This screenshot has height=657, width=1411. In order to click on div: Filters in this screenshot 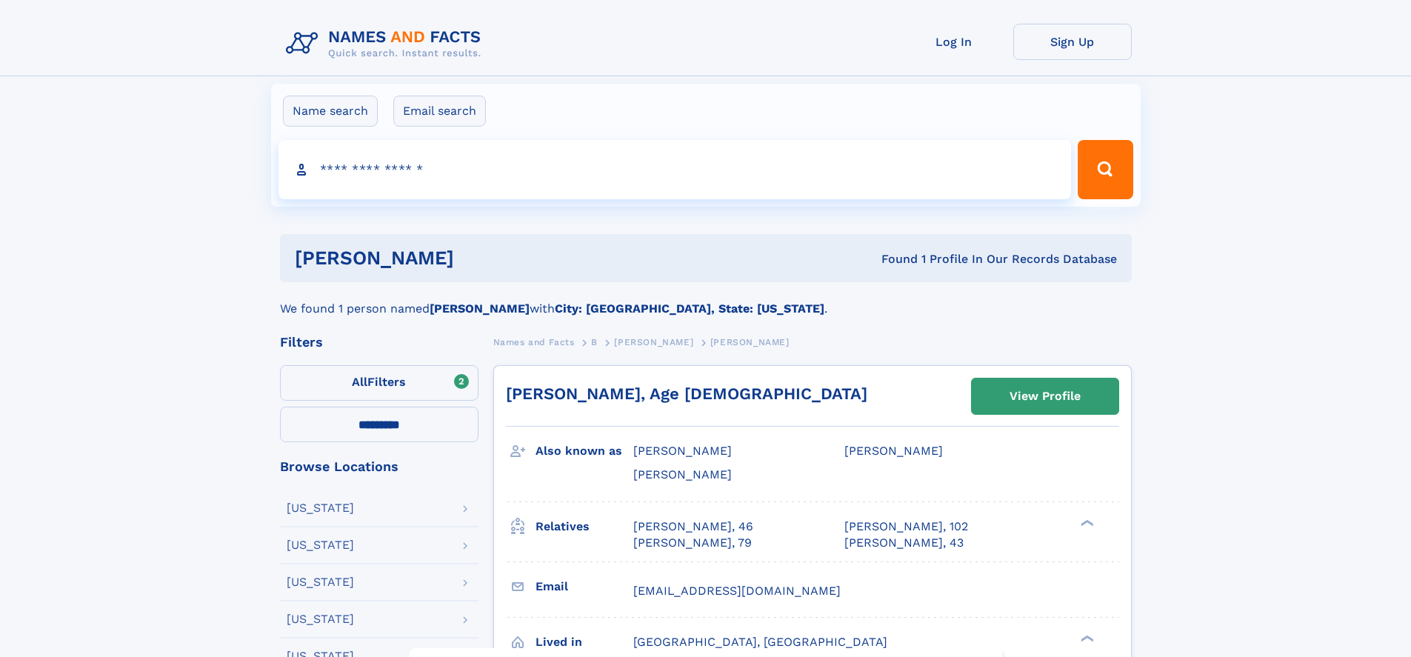, I will do `click(379, 342)`.